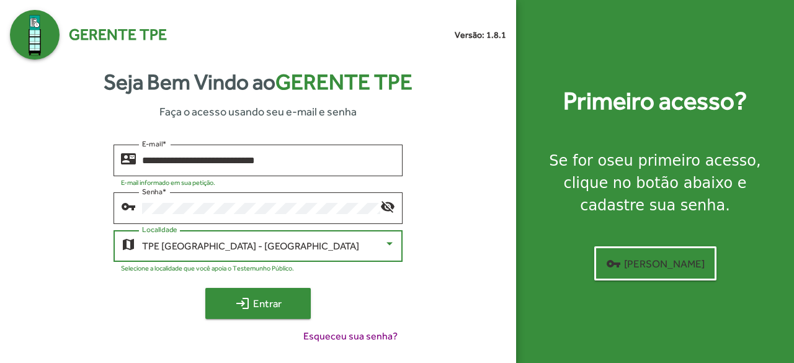 The height and width of the screenshot is (363, 794). I want to click on mat-hint: E-mail informado em sua petição., so click(168, 182).